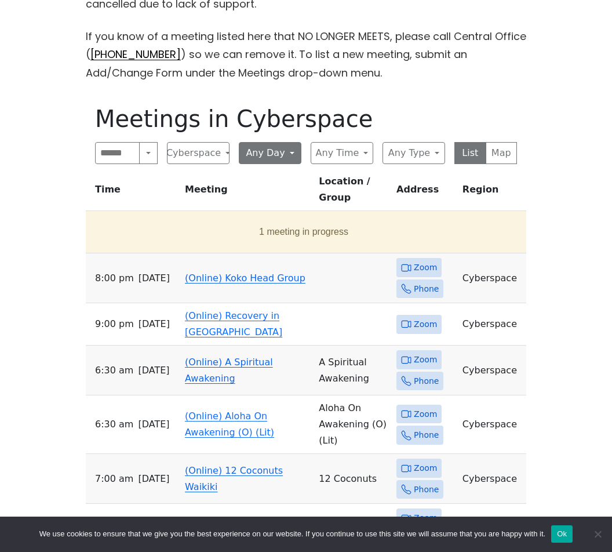 The height and width of the screenshot is (552, 612). What do you see at coordinates (470, 153) in the screenshot?
I see `button: List` at bounding box center [470, 153].